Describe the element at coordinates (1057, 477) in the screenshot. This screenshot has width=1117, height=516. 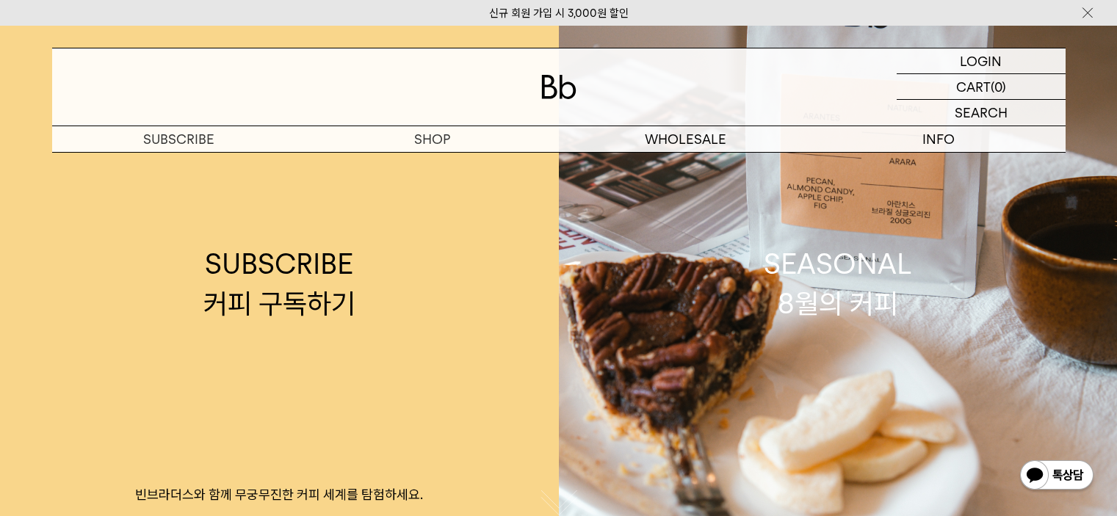
I see `img: 카카오톡 채널 1:1 채팅 버튼` at that location.